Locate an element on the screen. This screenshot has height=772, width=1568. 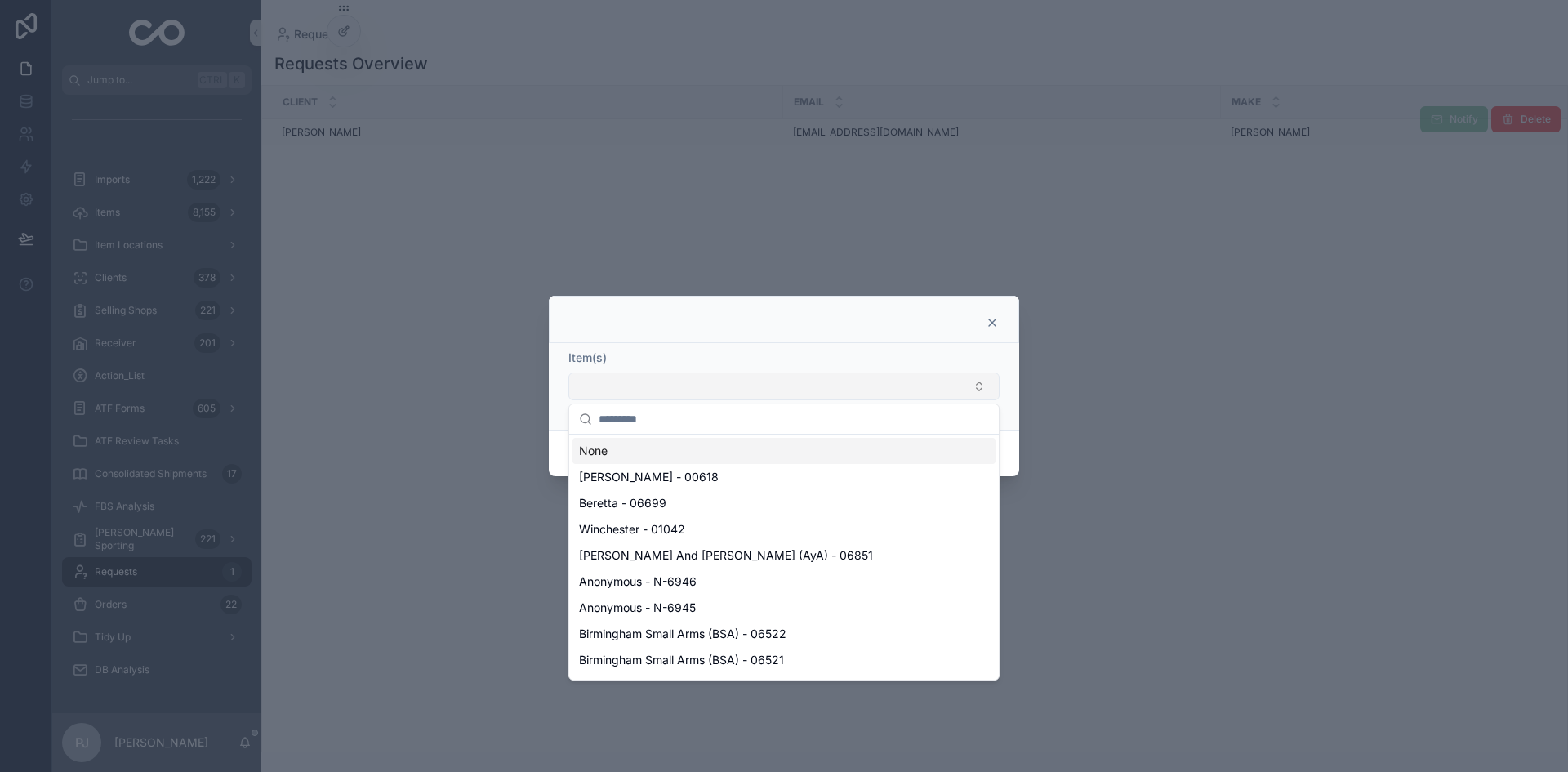
span: Winchester - 01042 is located at coordinates (632, 529).